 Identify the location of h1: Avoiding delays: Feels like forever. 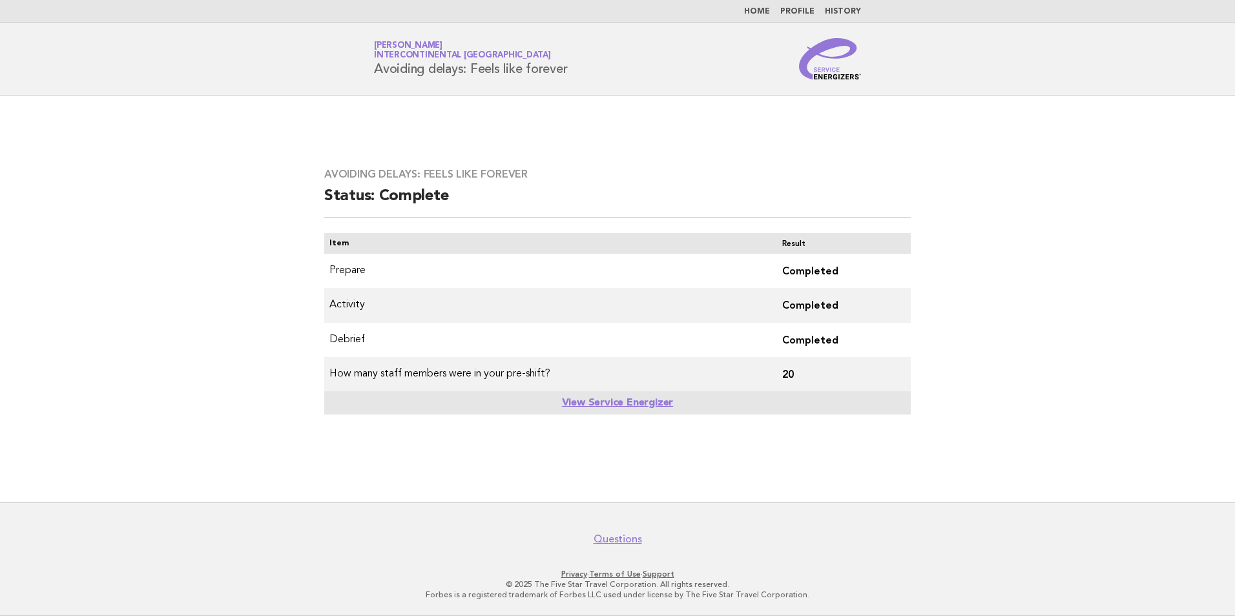
(470, 59).